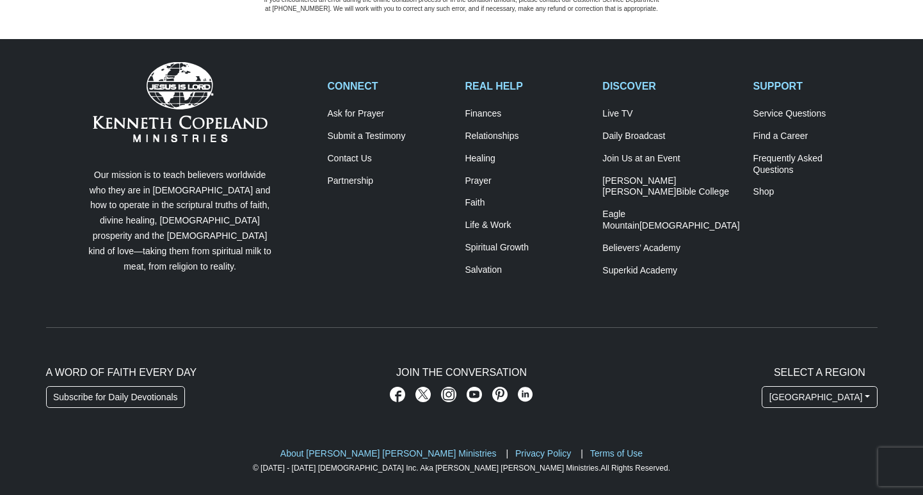 This screenshot has height=495, width=923. Describe the element at coordinates (390, 114) in the screenshot. I see `a: Ask for Prayer` at that location.